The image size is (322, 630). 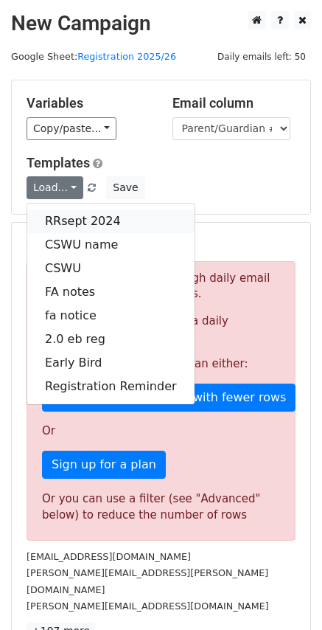 What do you see at coordinates (161, 507) in the screenshot?
I see `div: Or you can use a filter (see "Advanced" below) to reduce the number of rows` at bounding box center [161, 507].